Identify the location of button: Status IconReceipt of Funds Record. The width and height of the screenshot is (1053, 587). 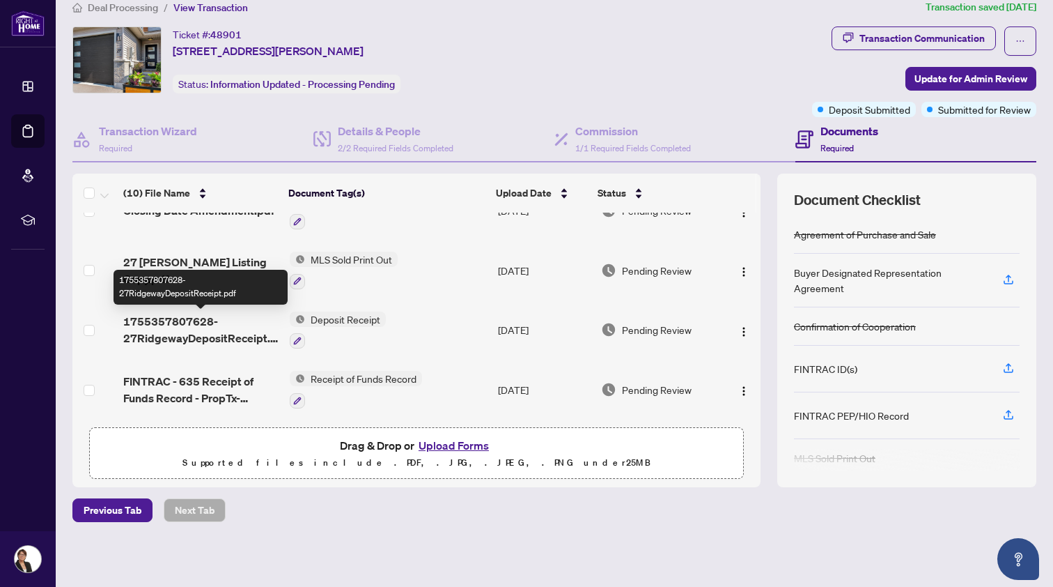
(356, 389).